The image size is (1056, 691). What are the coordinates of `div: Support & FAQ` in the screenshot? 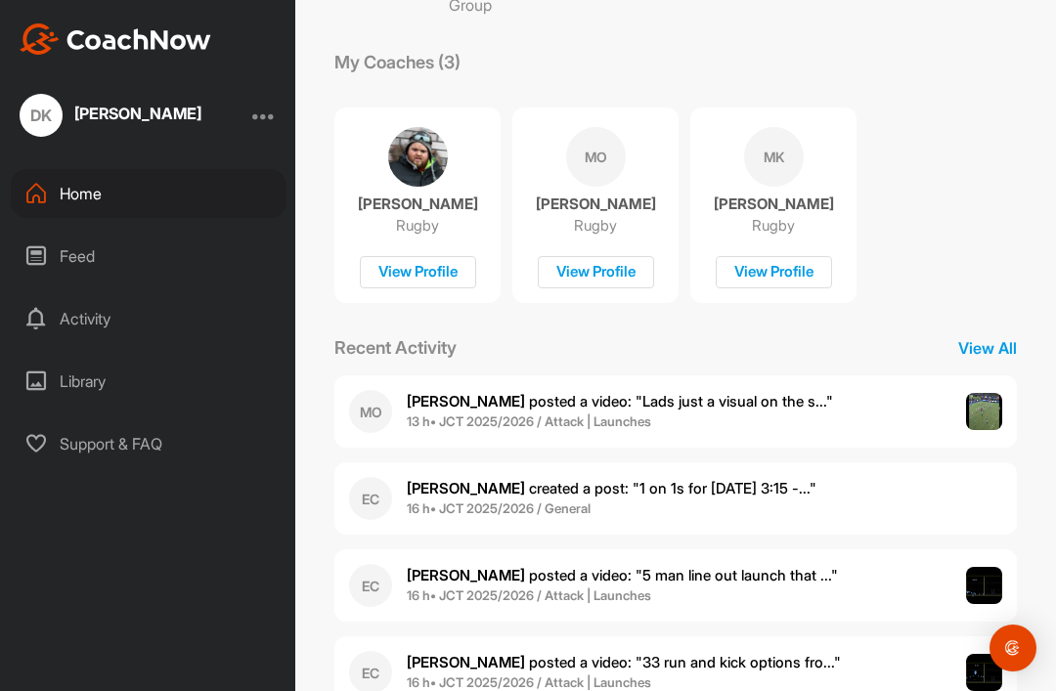 It's located at (149, 444).